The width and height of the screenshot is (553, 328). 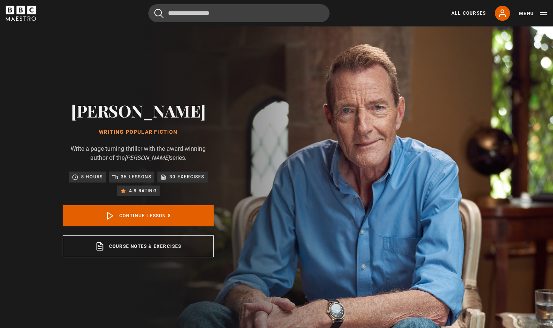 What do you see at coordinates (469, 13) in the screenshot?
I see `a: All Courses` at bounding box center [469, 13].